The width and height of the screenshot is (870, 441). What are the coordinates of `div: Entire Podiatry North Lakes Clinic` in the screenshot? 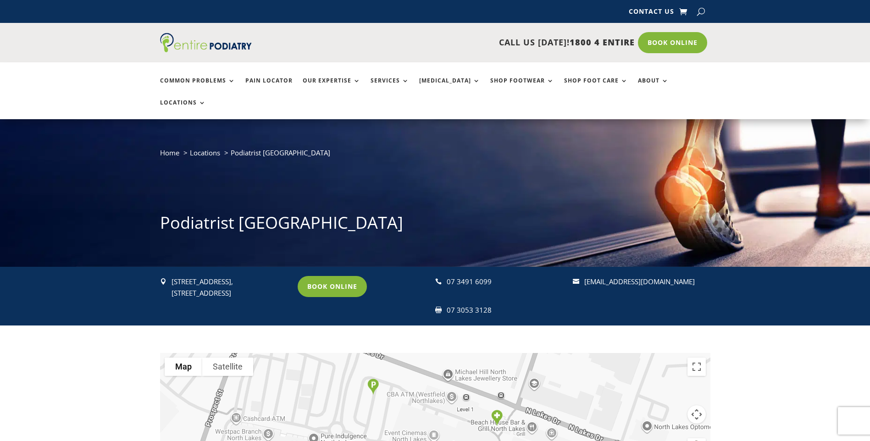 It's located at (497, 418).